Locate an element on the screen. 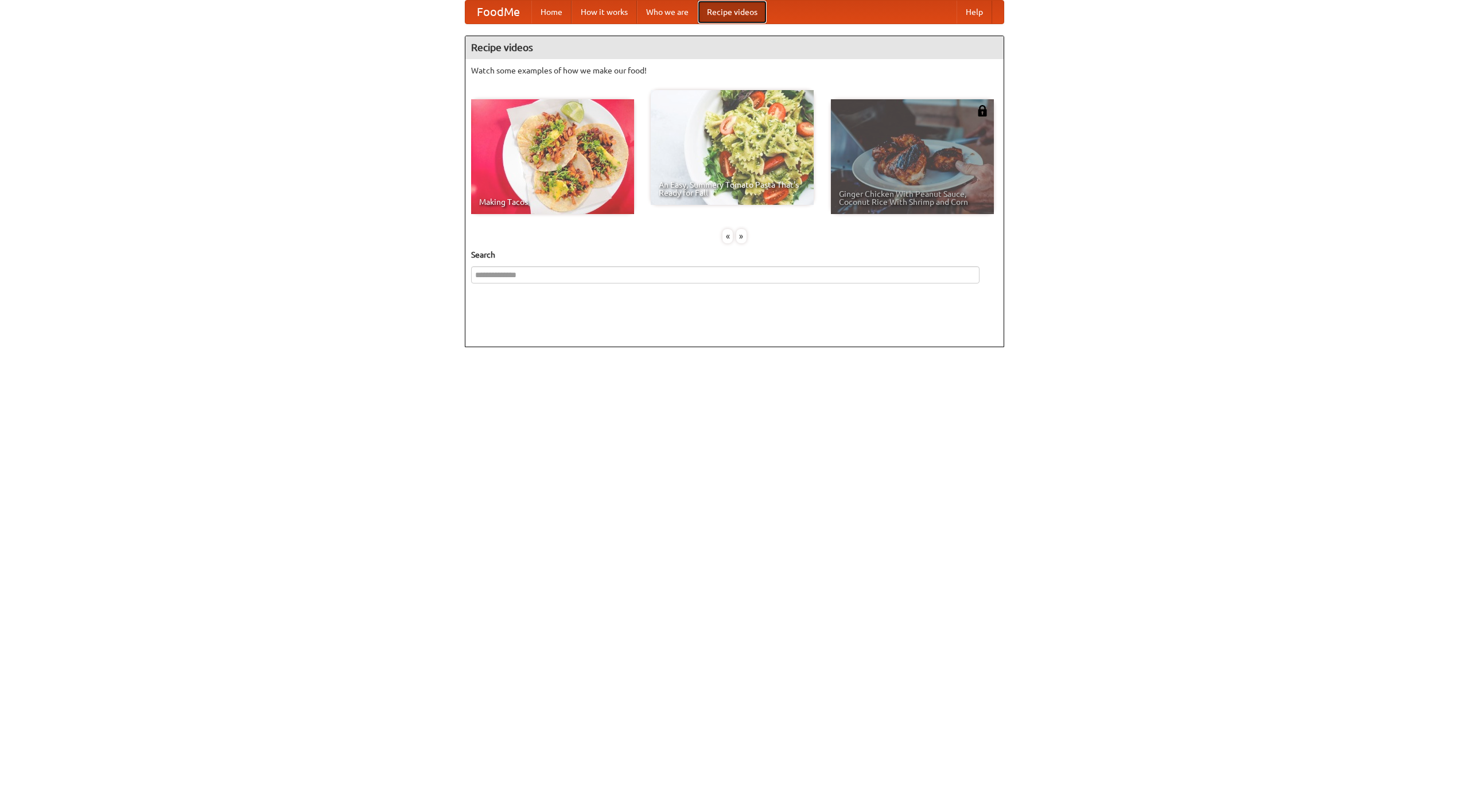 The image size is (1469, 812). span: Making Tacos is located at coordinates (553, 202).